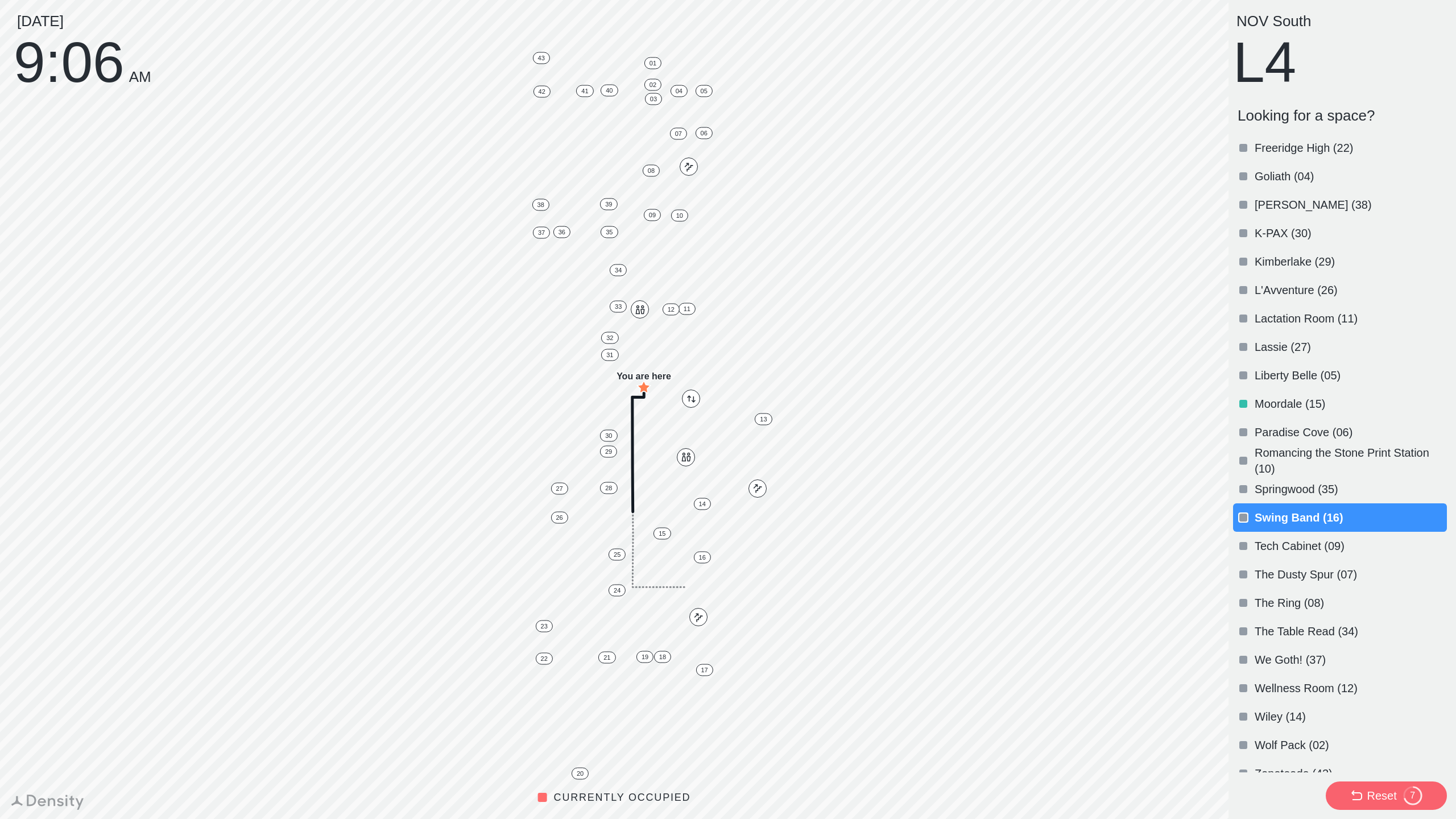 This screenshot has height=819, width=1456. What do you see at coordinates (1387, 795) in the screenshot?
I see `button: Reset7` at bounding box center [1387, 795].